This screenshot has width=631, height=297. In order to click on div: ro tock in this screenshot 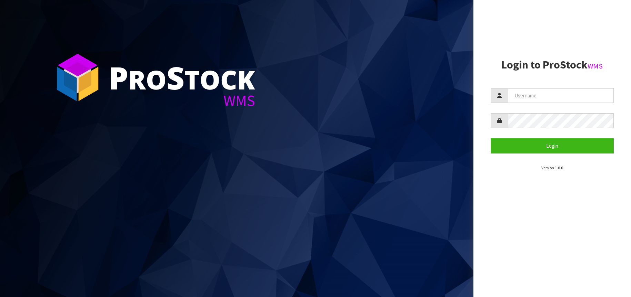, I will do `click(182, 78)`.